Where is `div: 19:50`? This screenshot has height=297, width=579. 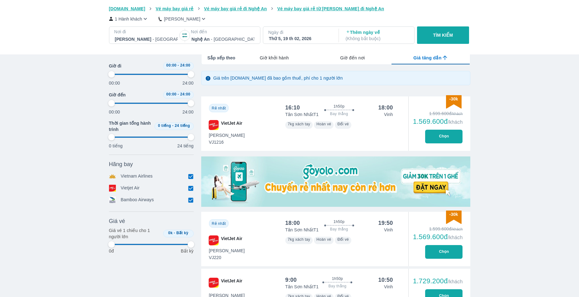 div: 19:50 is located at coordinates (385, 223).